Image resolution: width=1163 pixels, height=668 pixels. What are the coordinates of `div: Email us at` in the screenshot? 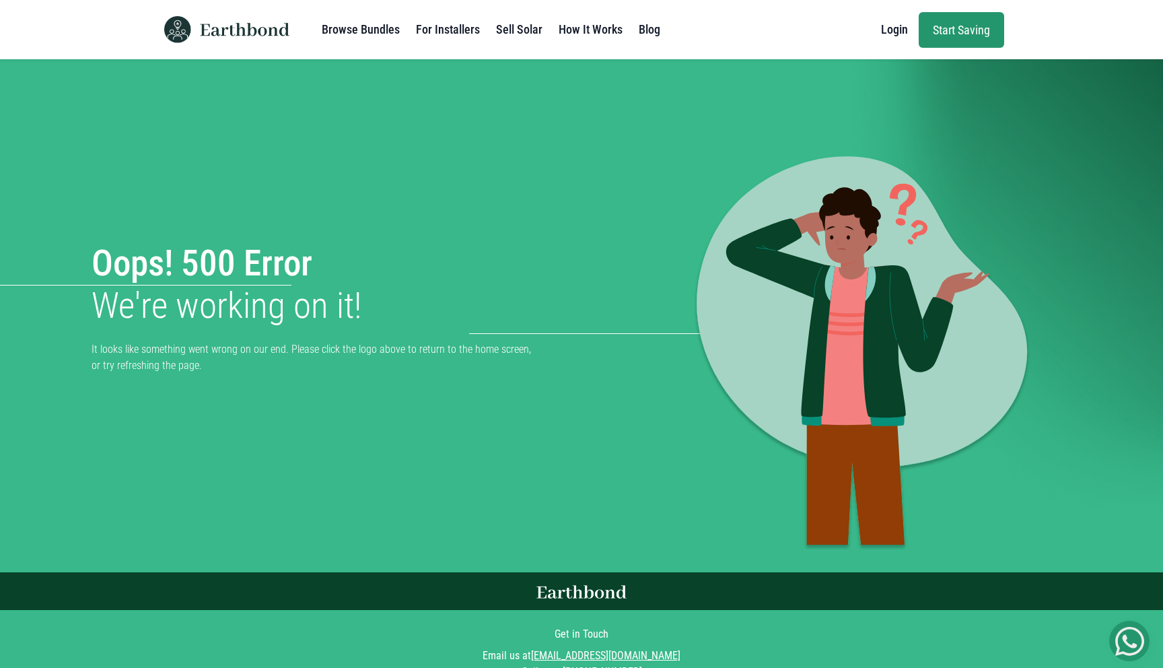 It's located at (581, 655).